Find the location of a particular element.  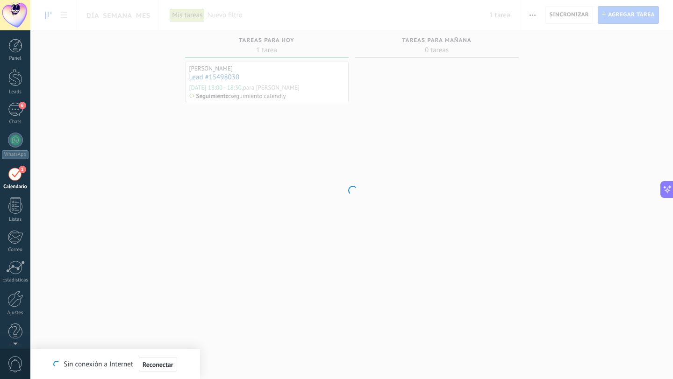

div: WhatsApp is located at coordinates (15, 155).